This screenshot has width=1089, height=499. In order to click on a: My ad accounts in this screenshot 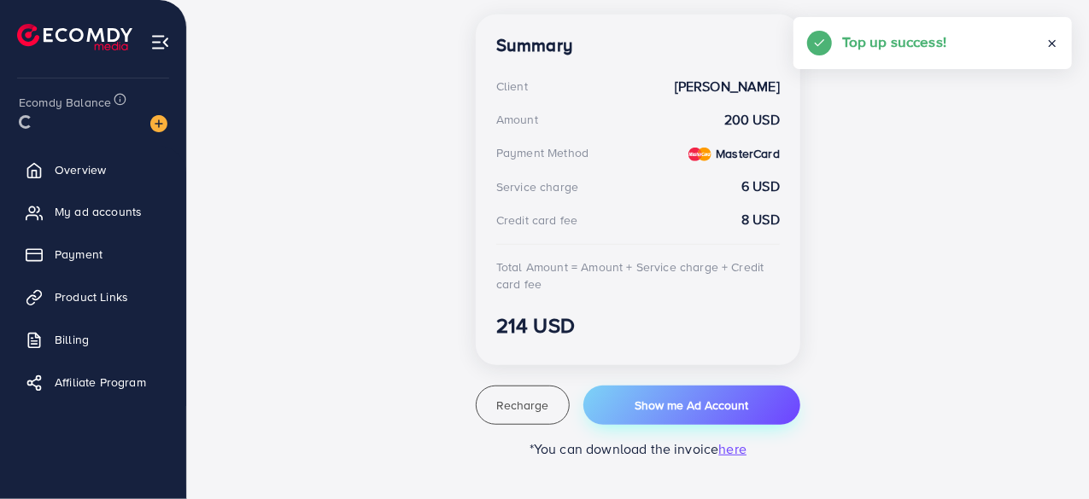, I will do `click(93, 212)`.